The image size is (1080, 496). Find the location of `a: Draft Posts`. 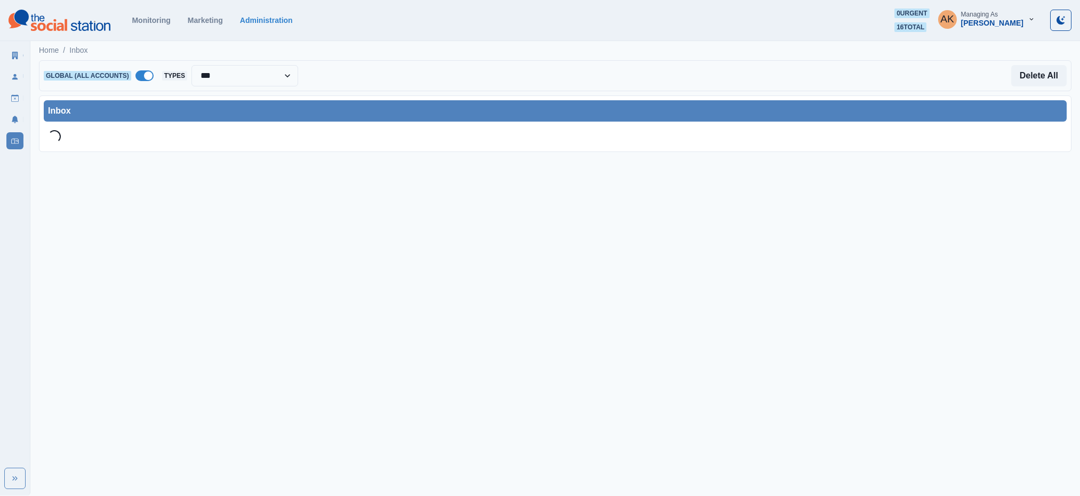

a: Draft Posts is located at coordinates (15, 98).